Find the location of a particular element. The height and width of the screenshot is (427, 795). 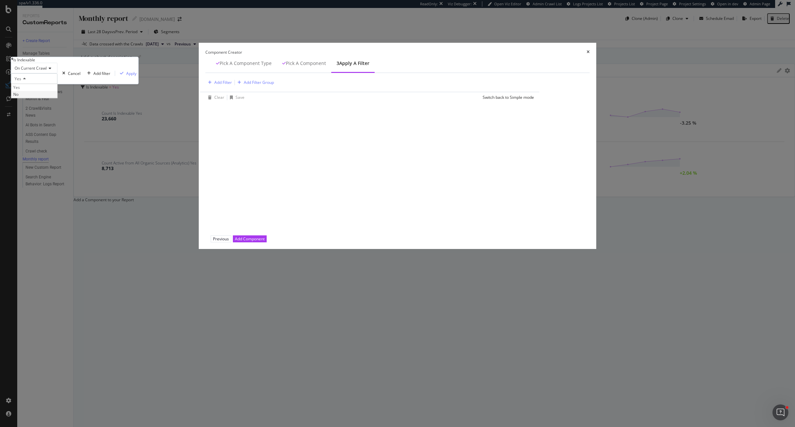

button: Switch back to Simple mode is located at coordinates (507, 97).